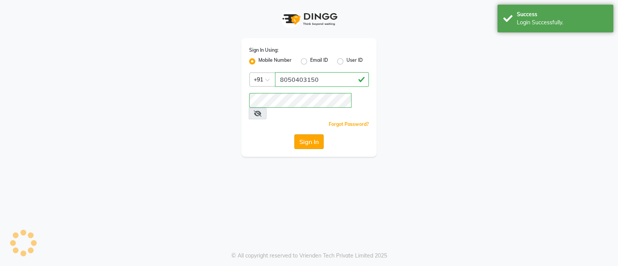  I want to click on button: Sign In, so click(309, 142).